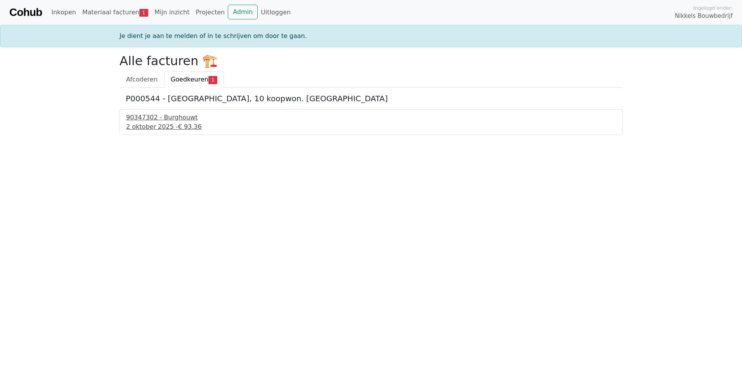 This screenshot has width=742, height=370. I want to click on a: Admin, so click(243, 12).